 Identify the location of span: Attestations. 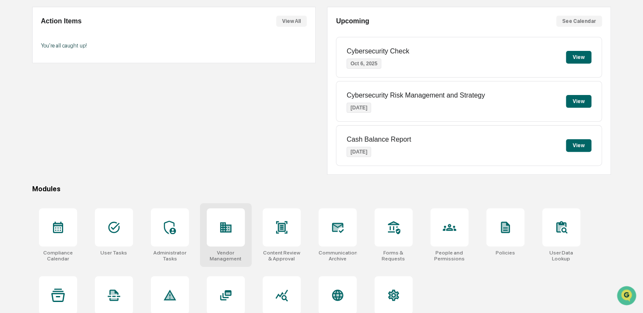
(87, 154).